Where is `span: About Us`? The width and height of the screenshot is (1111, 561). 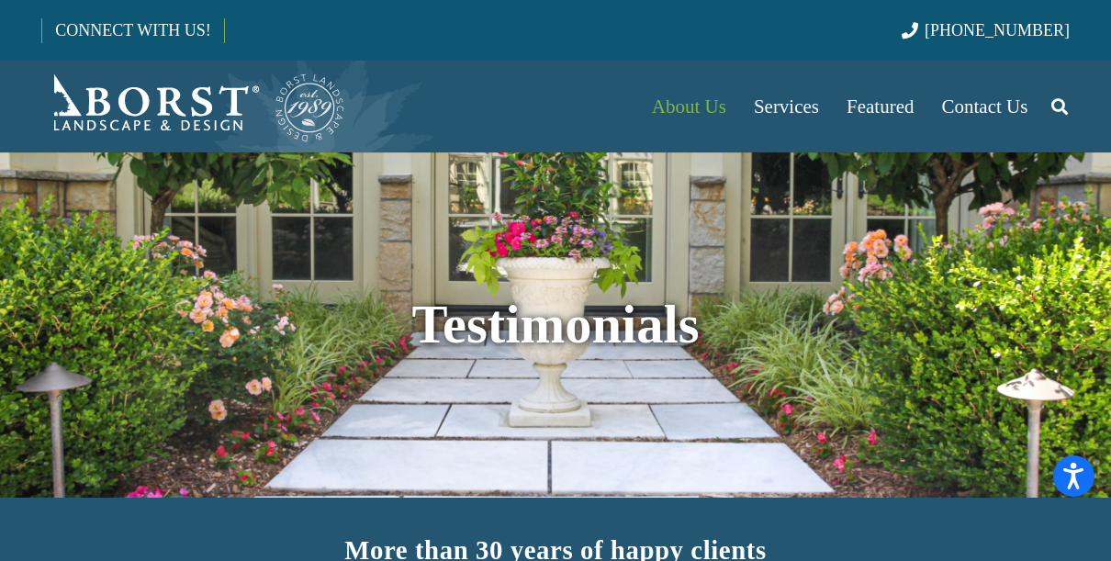
span: About Us is located at coordinates (689, 106).